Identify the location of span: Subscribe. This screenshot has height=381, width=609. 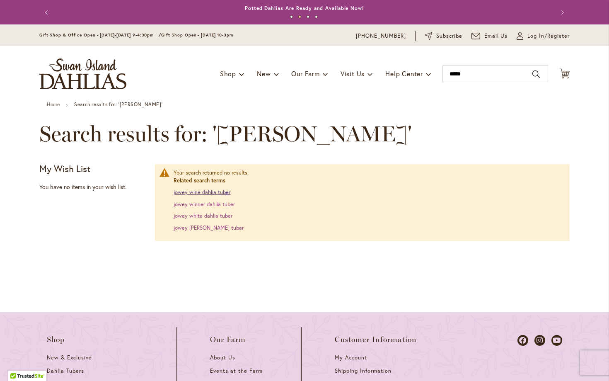
(449, 36).